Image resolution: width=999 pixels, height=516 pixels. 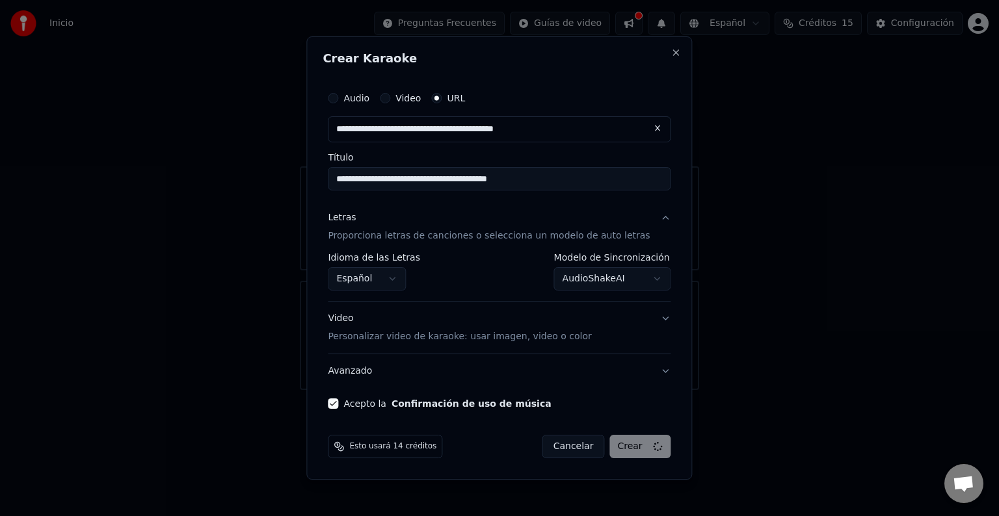 What do you see at coordinates (408, 98) in the screenshot?
I see `label: Video` at bounding box center [408, 98].